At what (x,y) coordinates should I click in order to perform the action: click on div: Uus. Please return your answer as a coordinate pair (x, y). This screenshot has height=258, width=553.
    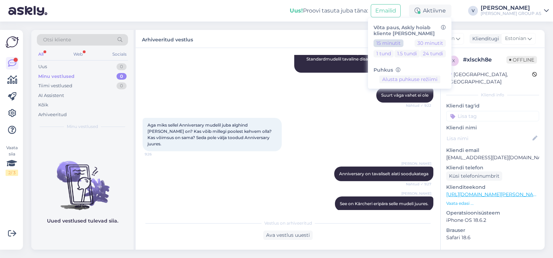
    Looking at the image, I should click on (42, 67).